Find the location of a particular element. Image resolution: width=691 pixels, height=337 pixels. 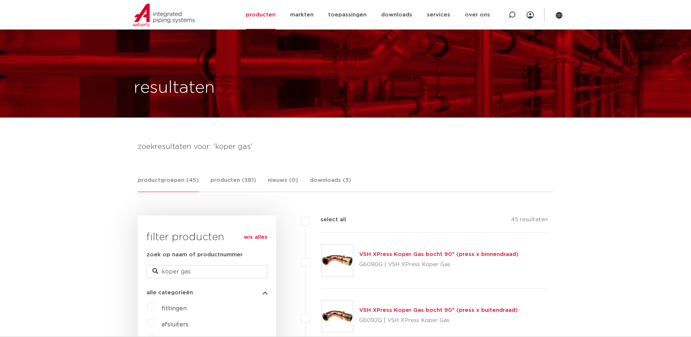

a: nieuws (0) is located at coordinates (283, 184).